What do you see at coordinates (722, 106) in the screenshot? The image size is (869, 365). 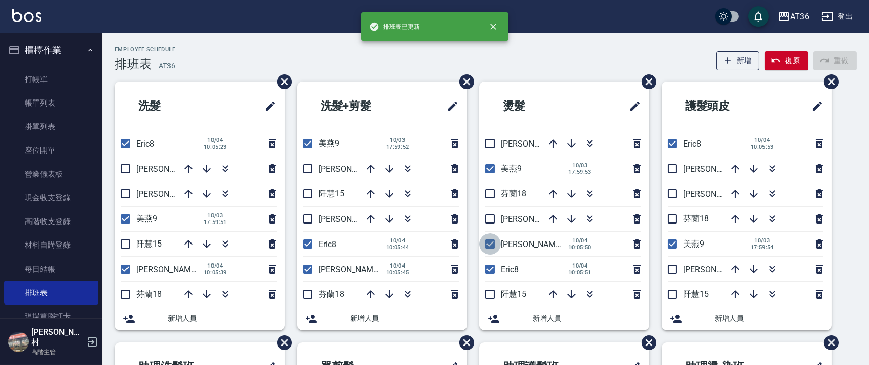 I see `h2: 護髮頭皮` at bounding box center [722, 106].